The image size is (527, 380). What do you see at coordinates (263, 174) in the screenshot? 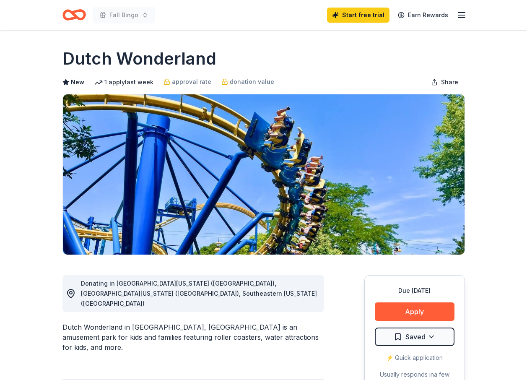
I see `img: Image for Dutch Wonderland` at bounding box center [263, 174].